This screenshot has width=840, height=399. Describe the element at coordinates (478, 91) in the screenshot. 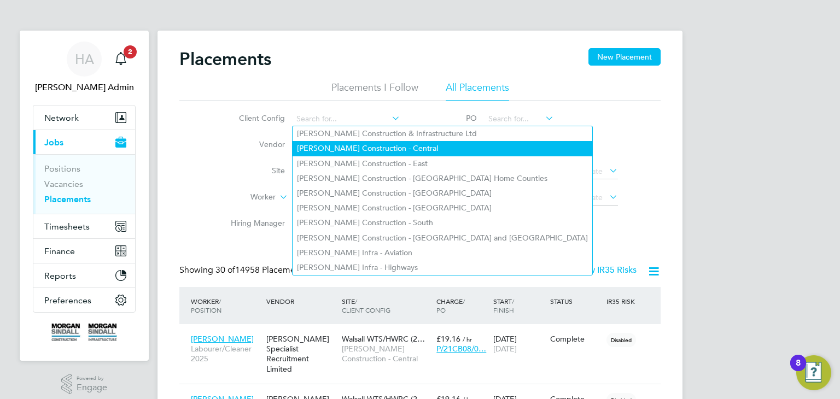

I see `li: All Placements` at that location.